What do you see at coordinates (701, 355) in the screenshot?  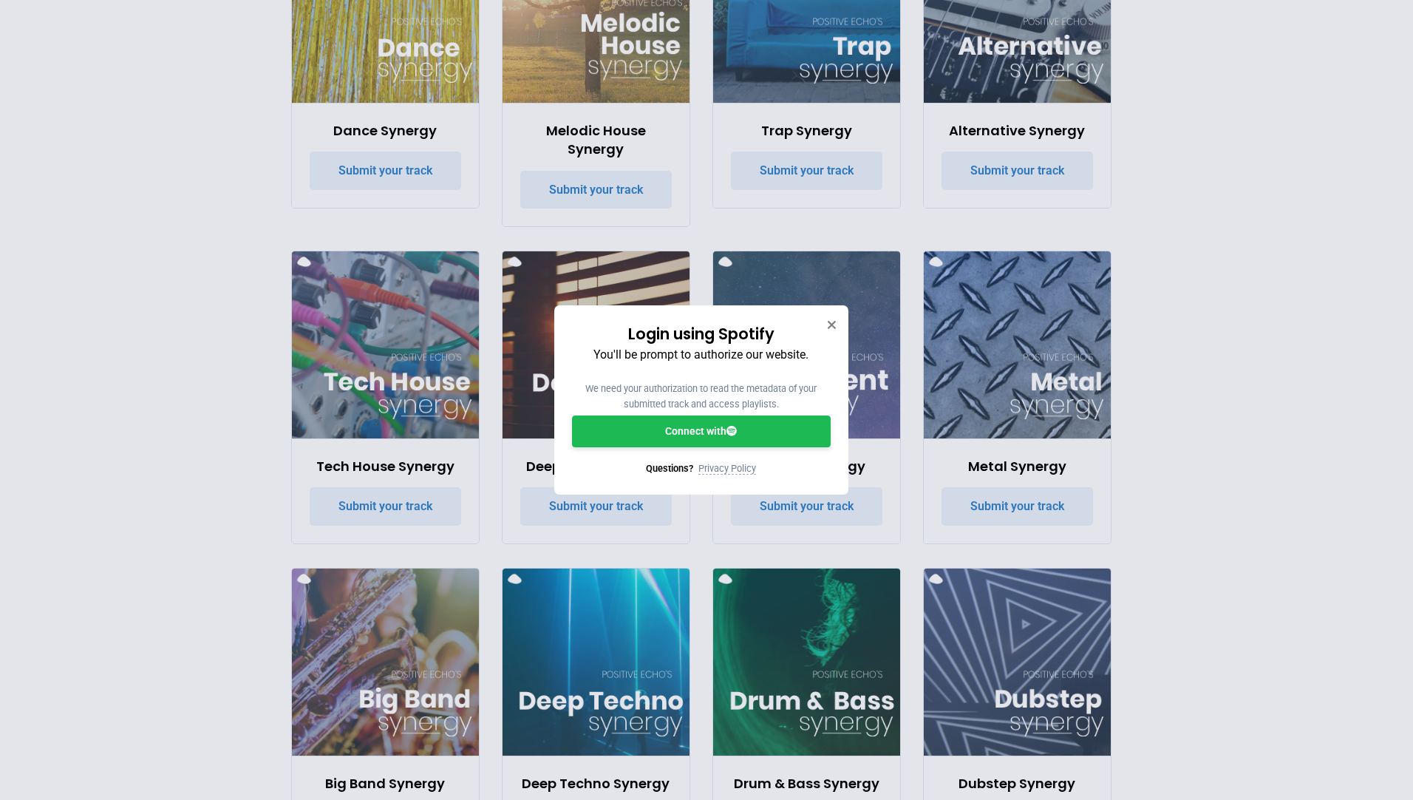 I see `p: You'll be prompt to authorize our website.` at bounding box center [701, 355].